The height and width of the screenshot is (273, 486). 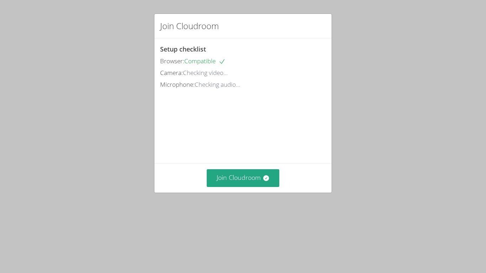 I want to click on span: Checking audio..., so click(x=217, y=84).